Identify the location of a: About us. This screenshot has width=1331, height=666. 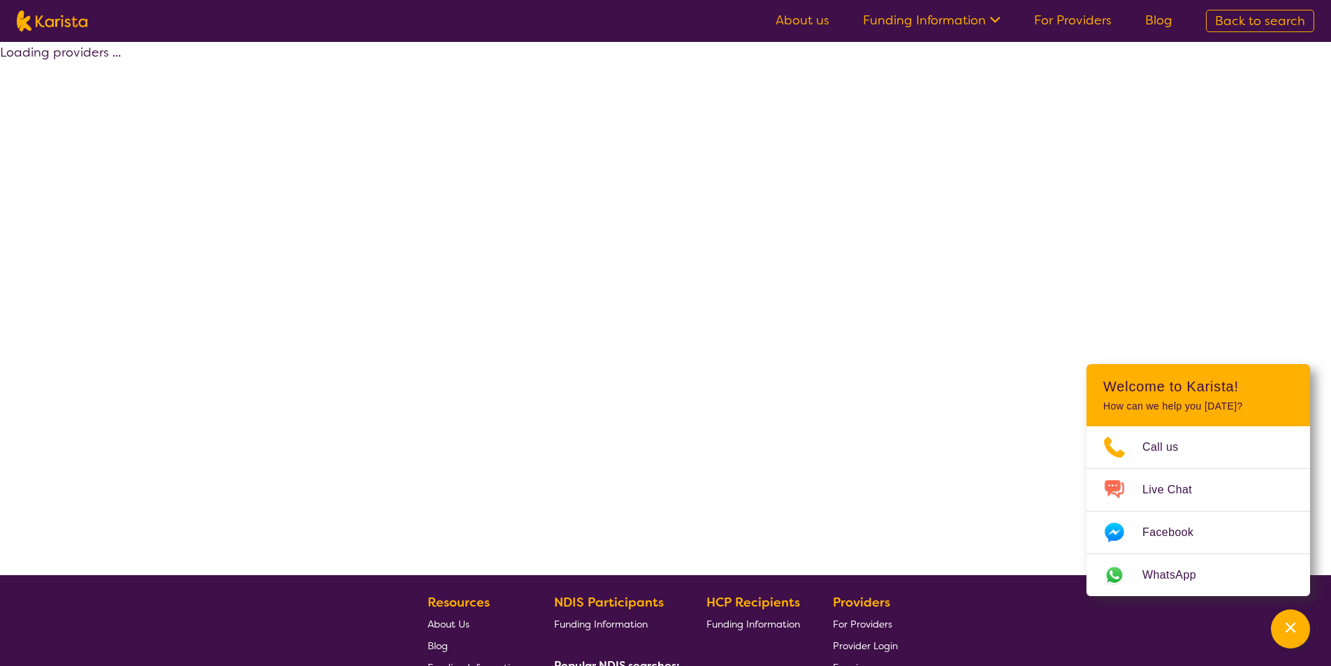
(802, 20).